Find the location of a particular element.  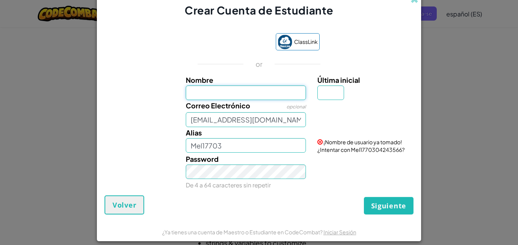

button: Siguiente is located at coordinates (389, 206).